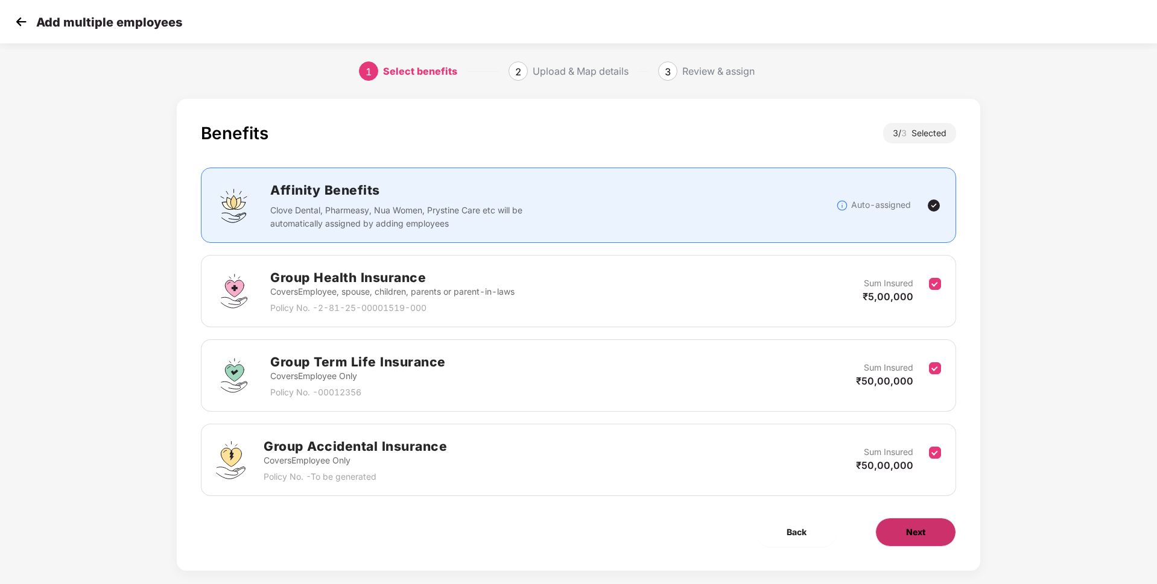  I want to click on div: Upload & Map details, so click(580, 71).